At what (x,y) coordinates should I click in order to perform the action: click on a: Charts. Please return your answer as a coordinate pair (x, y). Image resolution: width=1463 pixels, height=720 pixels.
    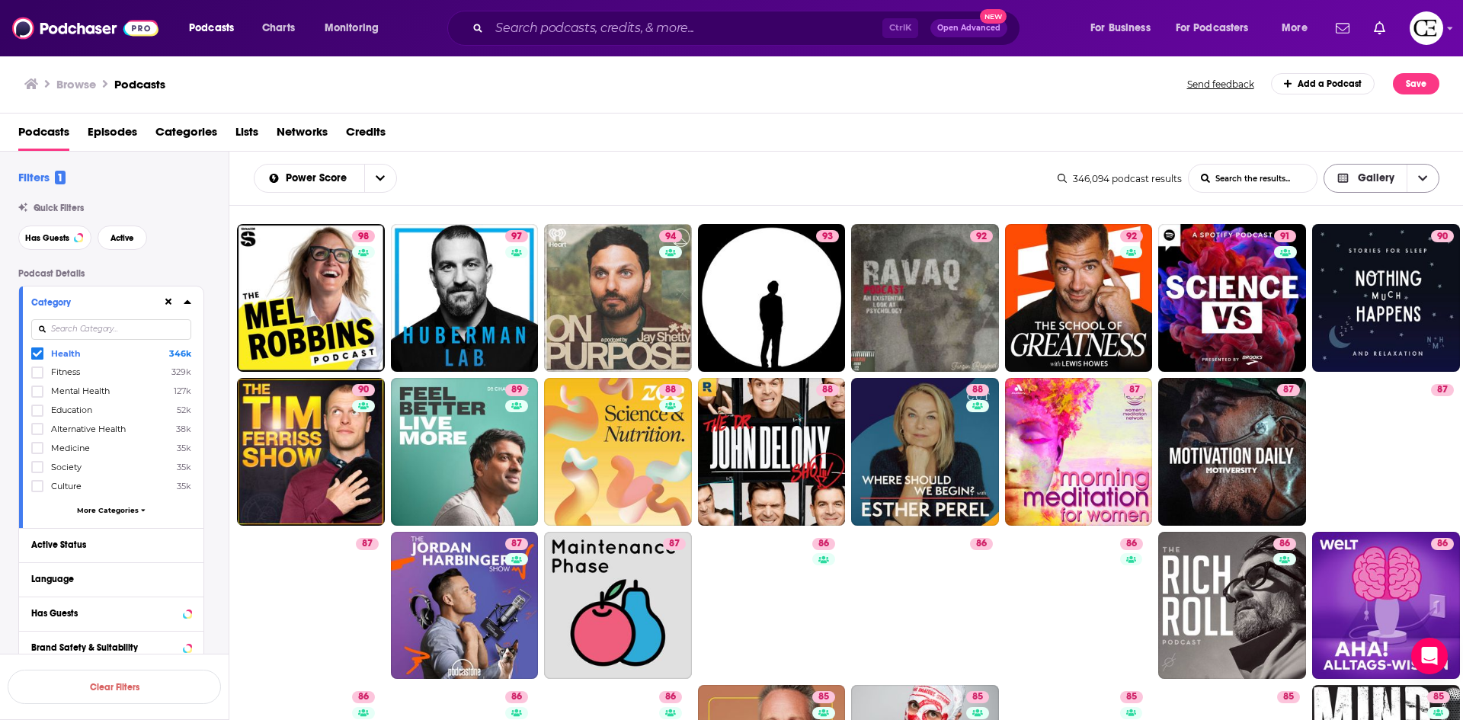
    Looking at the image, I should click on (278, 28).